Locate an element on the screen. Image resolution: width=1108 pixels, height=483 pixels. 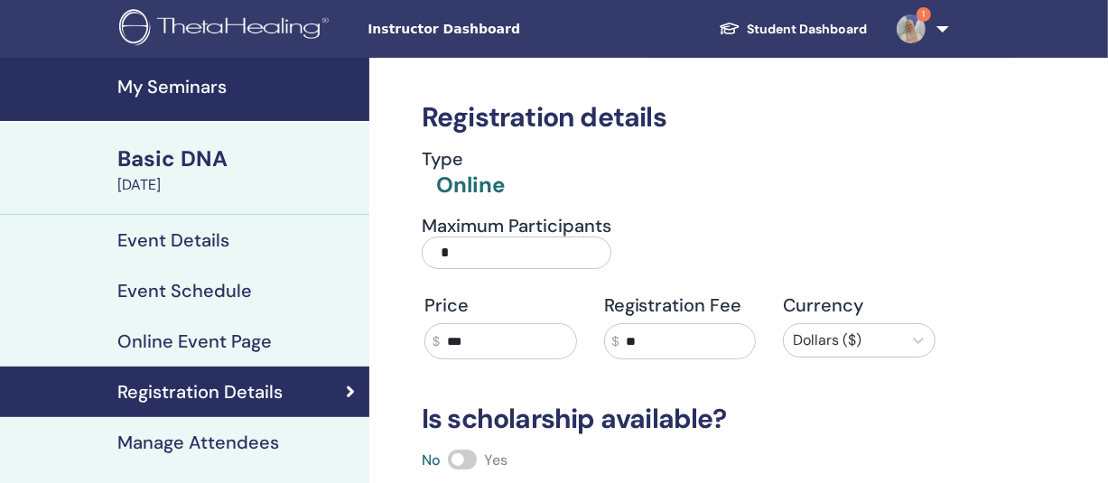
h4: My Seminars is located at coordinates (238, 87).